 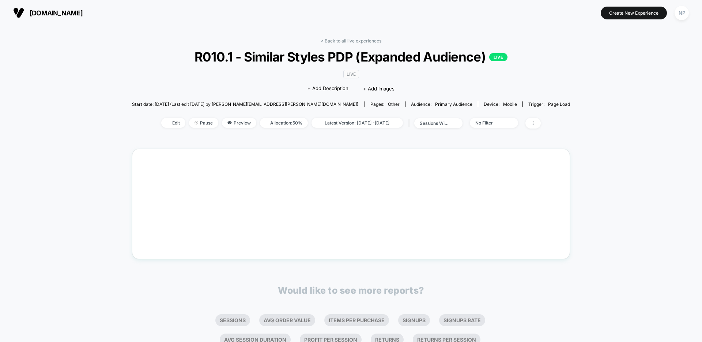 What do you see at coordinates (442, 104) in the screenshot?
I see `div: Audience:` at bounding box center [442, 104].